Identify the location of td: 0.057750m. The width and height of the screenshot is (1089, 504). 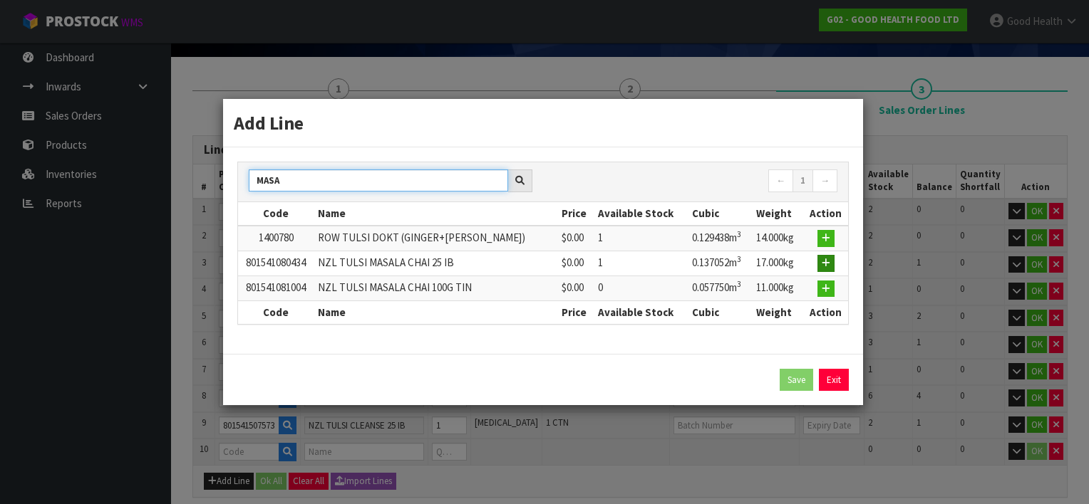
(720, 288).